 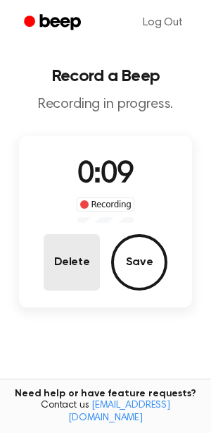 I want to click on div: Recording, so click(x=106, y=204).